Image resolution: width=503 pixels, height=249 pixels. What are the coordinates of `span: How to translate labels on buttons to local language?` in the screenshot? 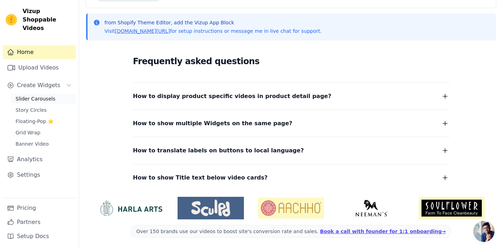 It's located at (219, 151).